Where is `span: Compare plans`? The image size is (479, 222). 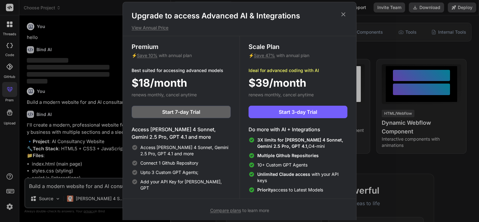
span: Compare plans is located at coordinates (225, 210).